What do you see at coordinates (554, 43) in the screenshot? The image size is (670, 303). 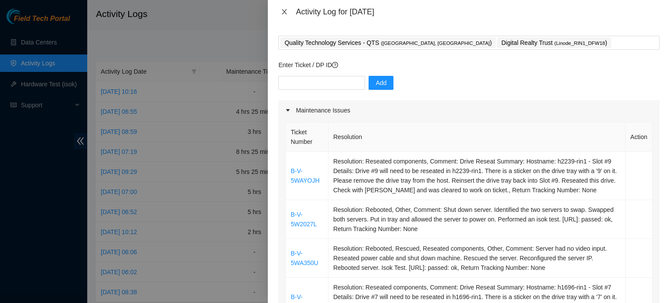 I see `p: Digital Realty Trust )` at bounding box center [554, 43].